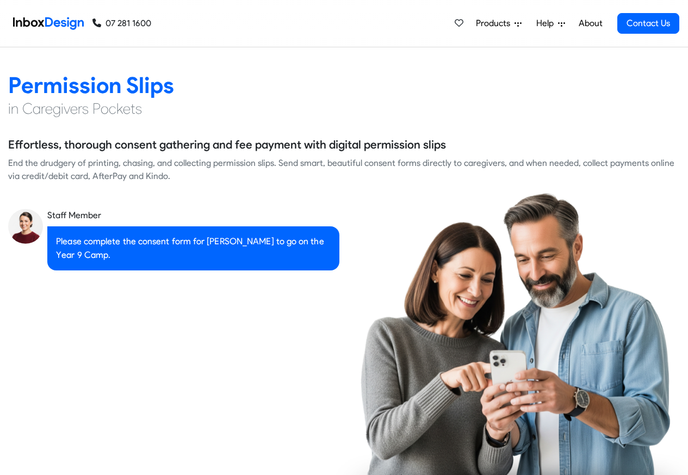 The image size is (688, 475). What do you see at coordinates (495, 23) in the screenshot?
I see `span: Products` at bounding box center [495, 23].